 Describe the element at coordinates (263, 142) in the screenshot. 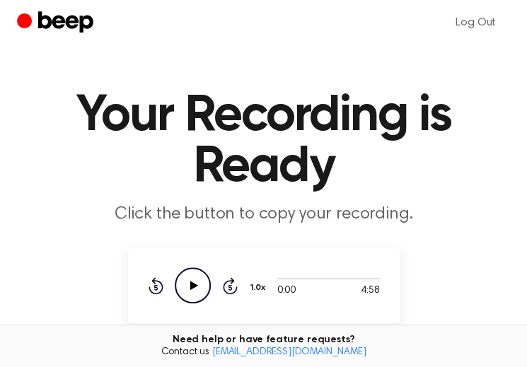

I see `h1: Your Recording is Ready` at that location.